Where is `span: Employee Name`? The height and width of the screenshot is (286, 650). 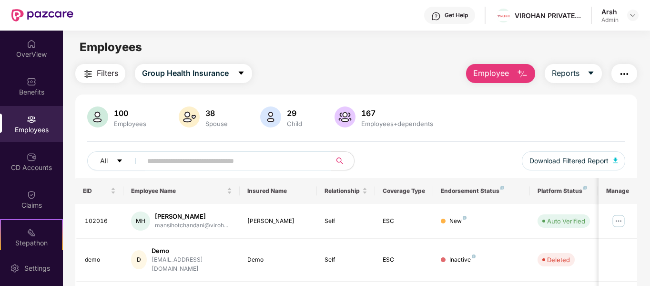 span: Employee Name is located at coordinates (178, 191).